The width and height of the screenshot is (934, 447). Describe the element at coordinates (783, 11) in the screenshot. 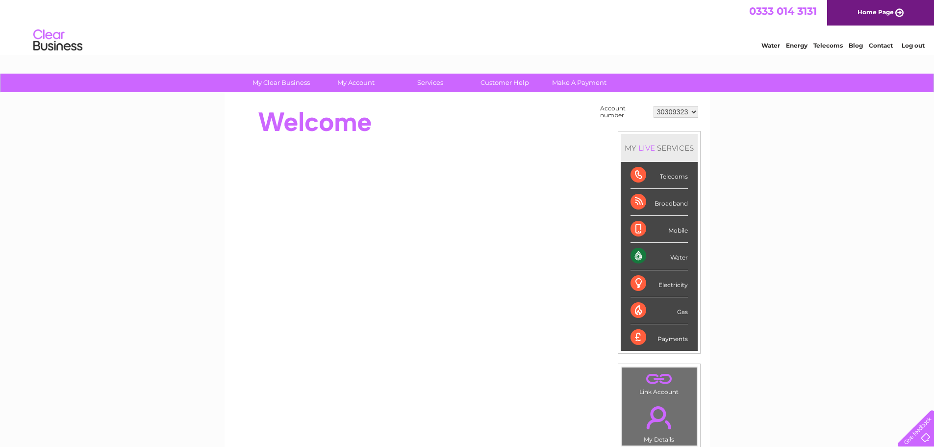

I see `a: 0333 014 3131` at that location.